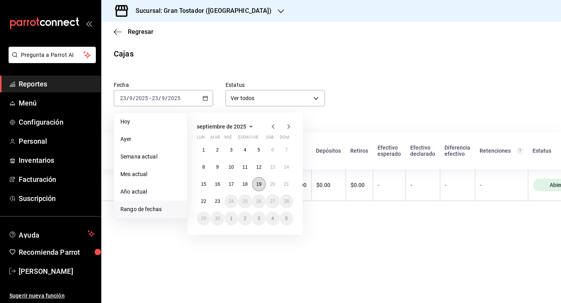  I want to click on button: 14 de septiembre de 2025, so click(286, 167).